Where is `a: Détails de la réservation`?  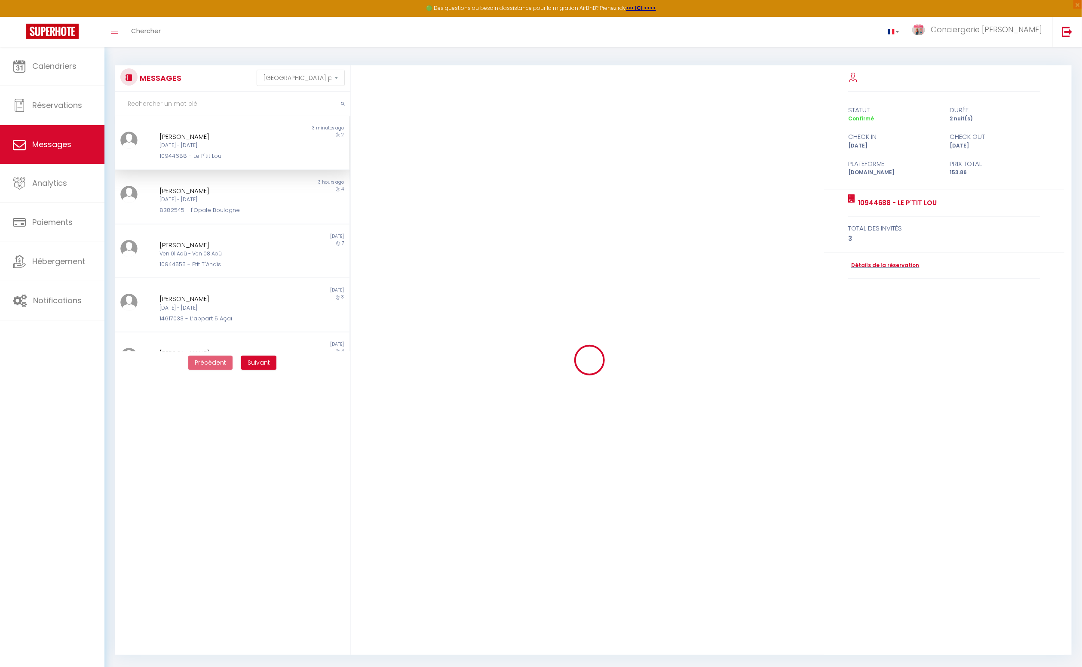
a: Détails de la réservation is located at coordinates (884, 265).